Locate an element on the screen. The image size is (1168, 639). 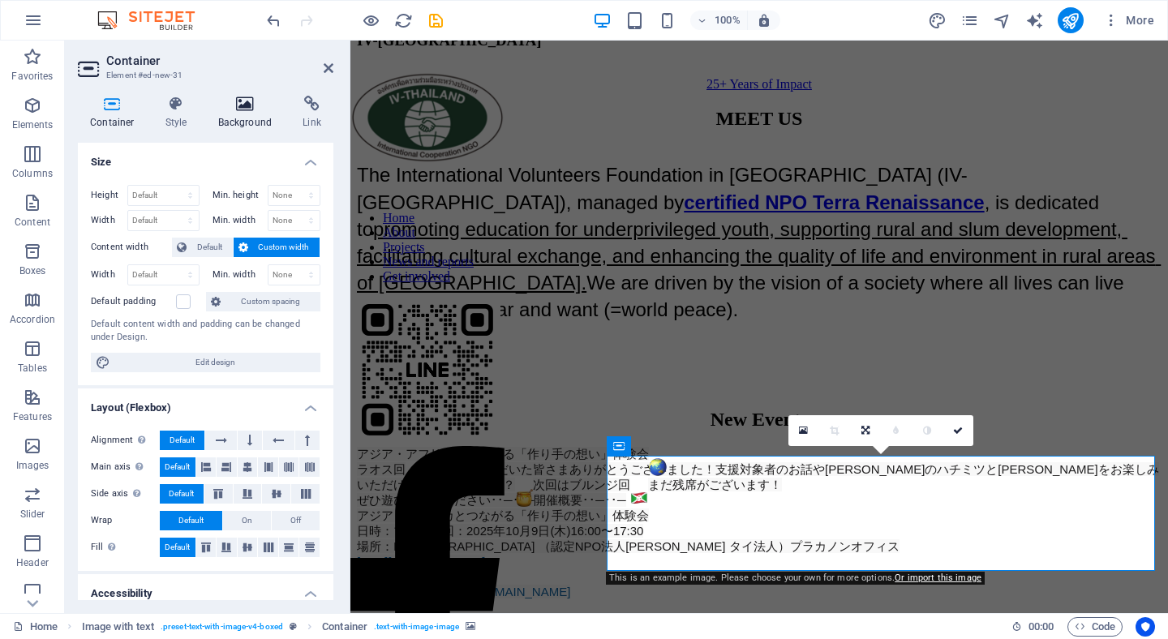
p: Header is located at coordinates (32, 563).